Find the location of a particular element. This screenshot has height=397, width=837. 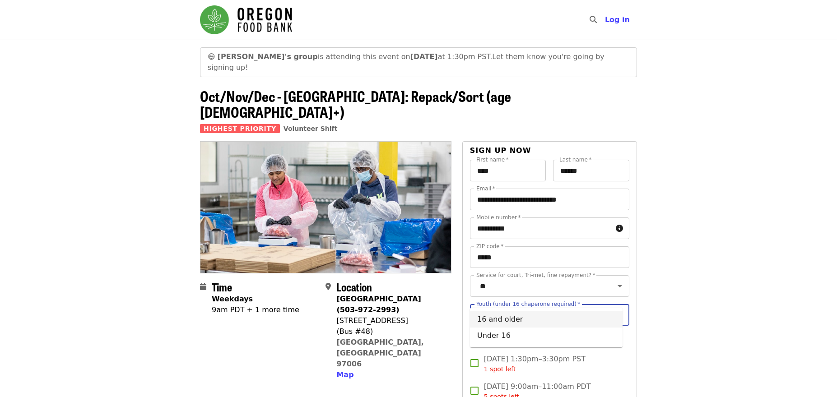

li: 16 and older is located at coordinates (546, 319).